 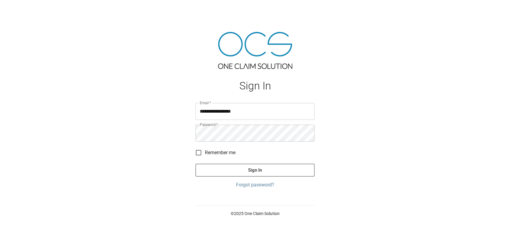 I want to click on a: Forgot password?, so click(x=255, y=185).